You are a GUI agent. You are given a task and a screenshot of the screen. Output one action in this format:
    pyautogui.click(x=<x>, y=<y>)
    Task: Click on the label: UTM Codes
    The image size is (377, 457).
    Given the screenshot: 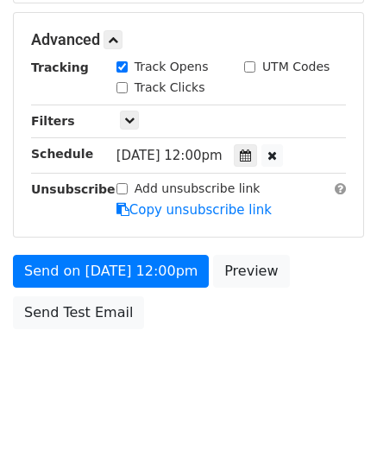 What is the action you would take?
    pyautogui.click(x=296, y=66)
    